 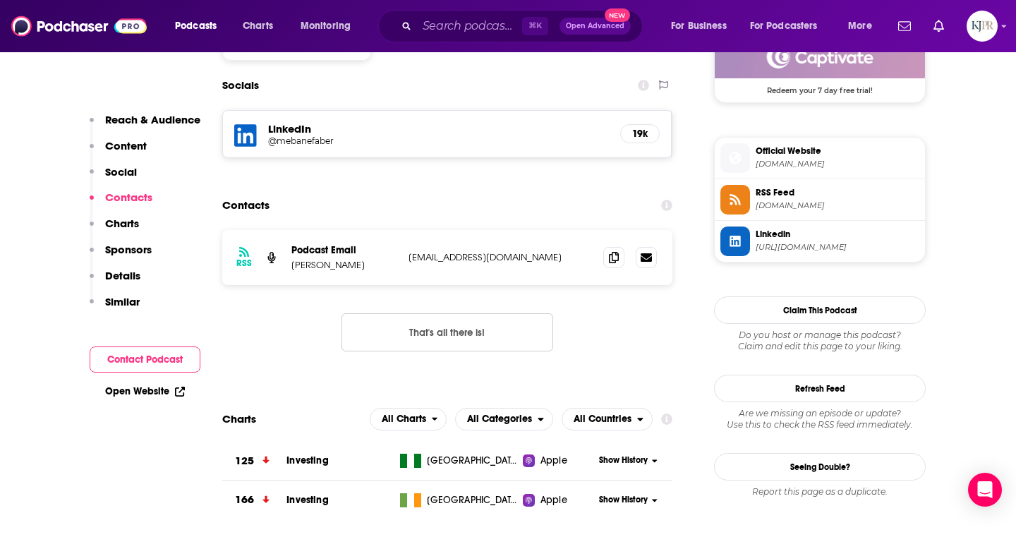 I want to click on button: Details, so click(x=115, y=281).